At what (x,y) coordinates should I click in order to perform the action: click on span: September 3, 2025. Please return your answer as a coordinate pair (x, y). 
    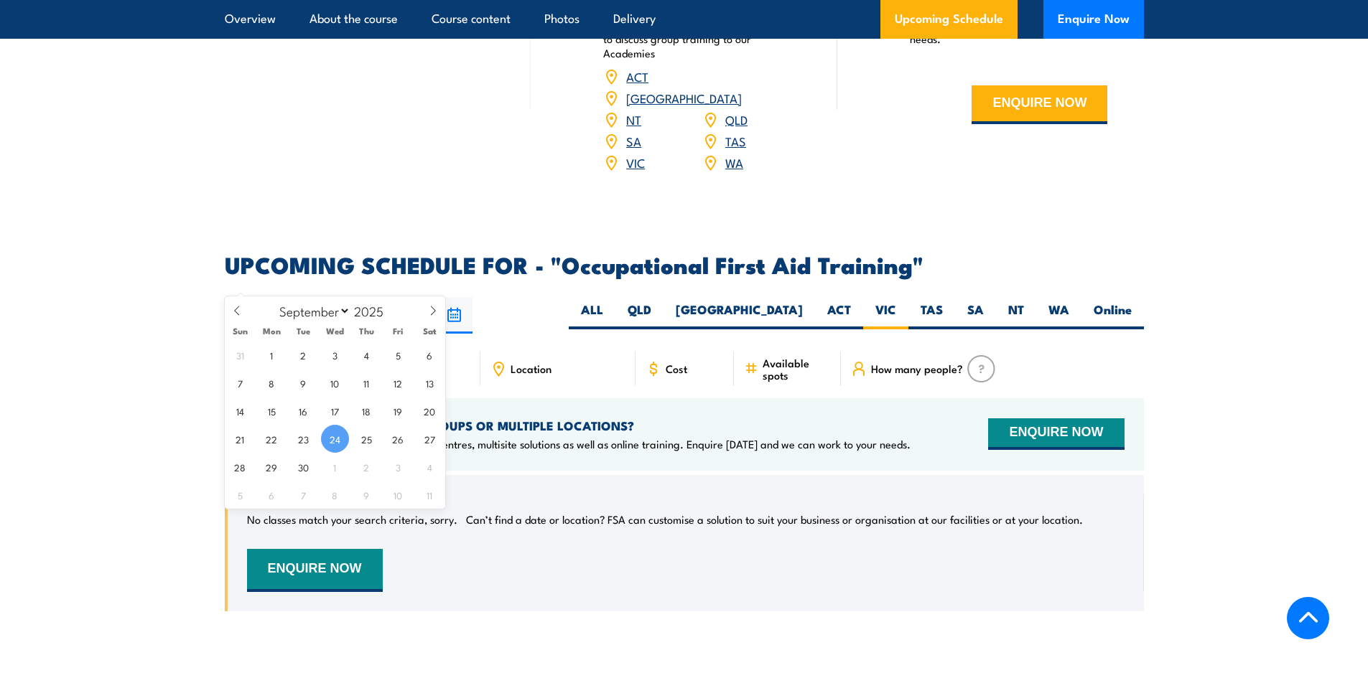
    Looking at the image, I should click on (335, 355).